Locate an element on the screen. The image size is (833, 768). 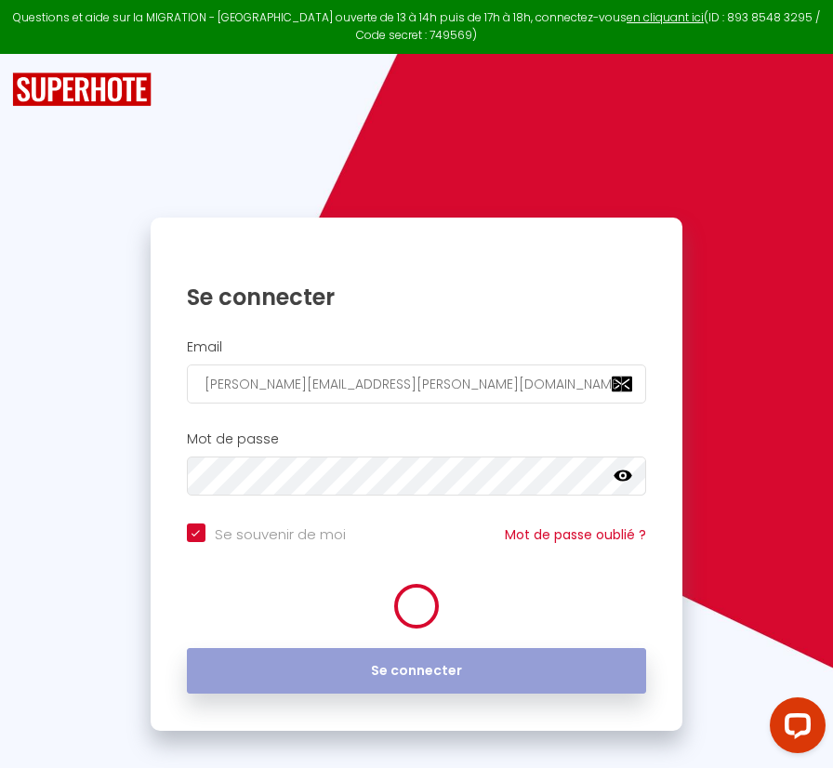
h2: Email is located at coordinates (416, 347).